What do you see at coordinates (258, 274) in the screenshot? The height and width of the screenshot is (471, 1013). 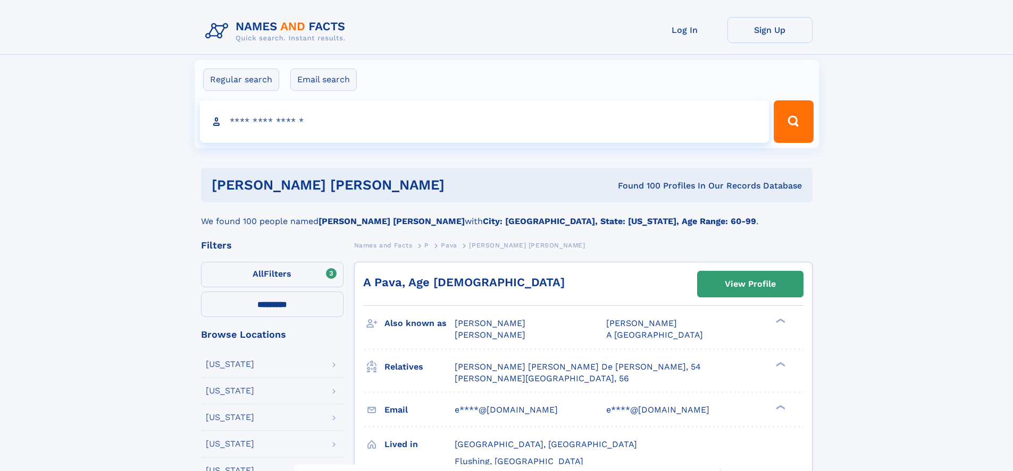 I see `span: All` at bounding box center [258, 274].